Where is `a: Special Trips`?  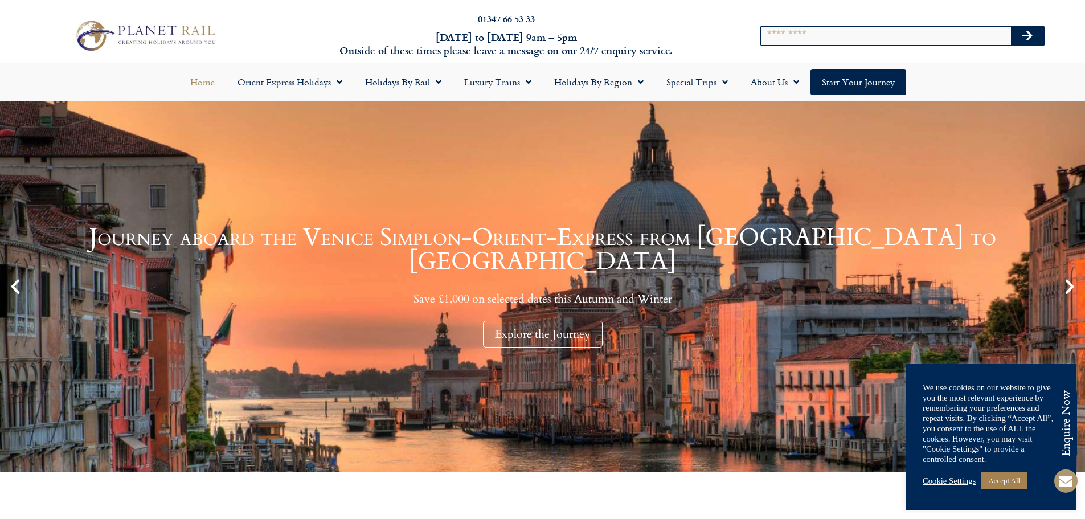 a: Special Trips is located at coordinates (697, 82).